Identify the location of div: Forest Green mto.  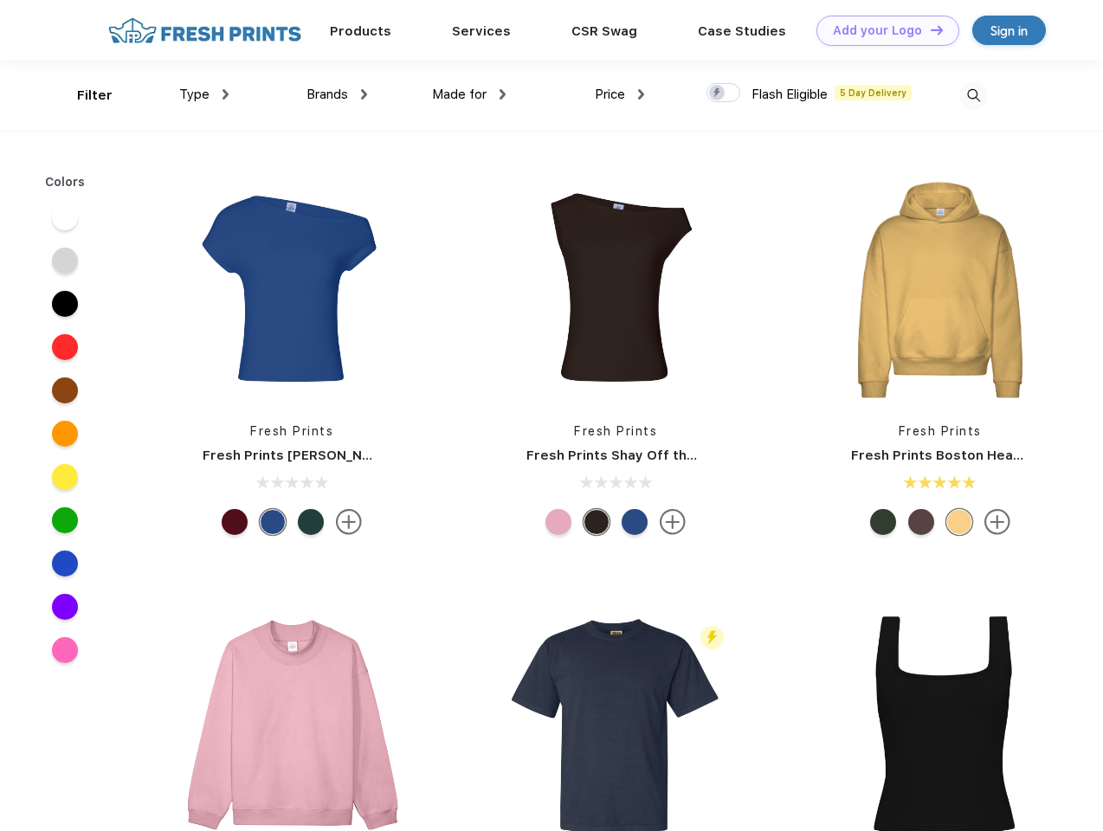
(883, 522).